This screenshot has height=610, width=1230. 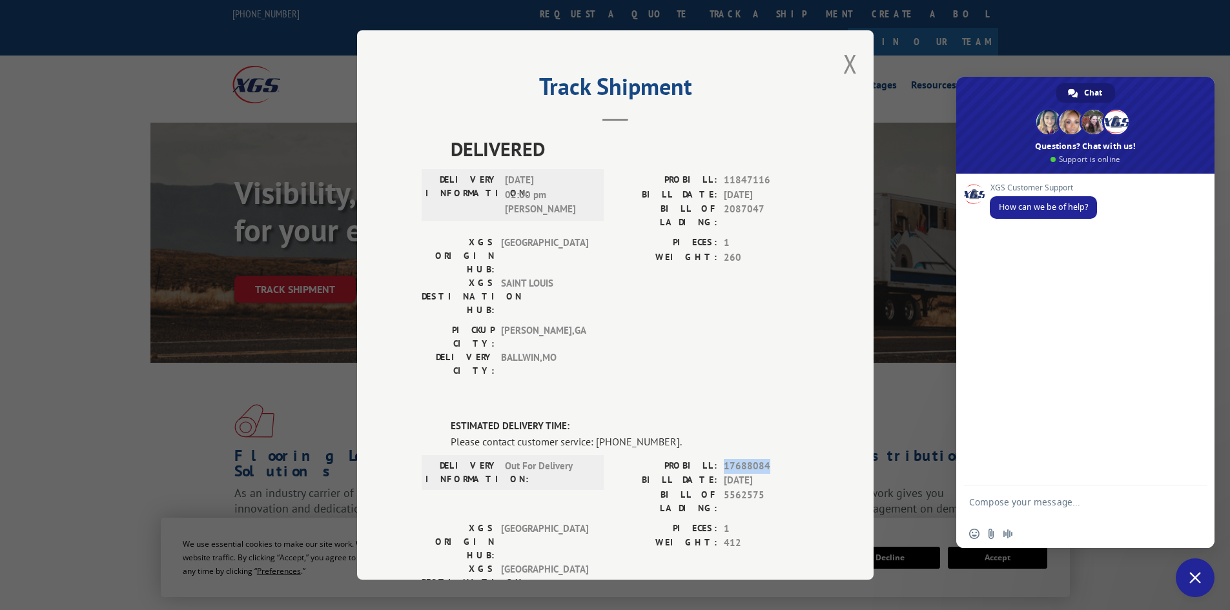 I want to click on h2: Track Shipment, so click(x=615, y=90).